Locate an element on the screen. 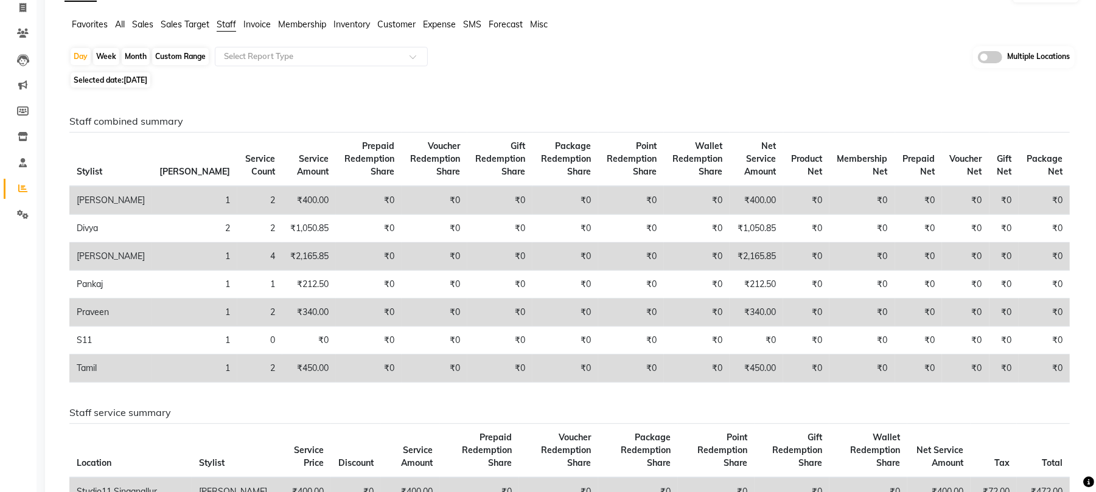  span: Prepaid Redemption Share is located at coordinates (369, 159).